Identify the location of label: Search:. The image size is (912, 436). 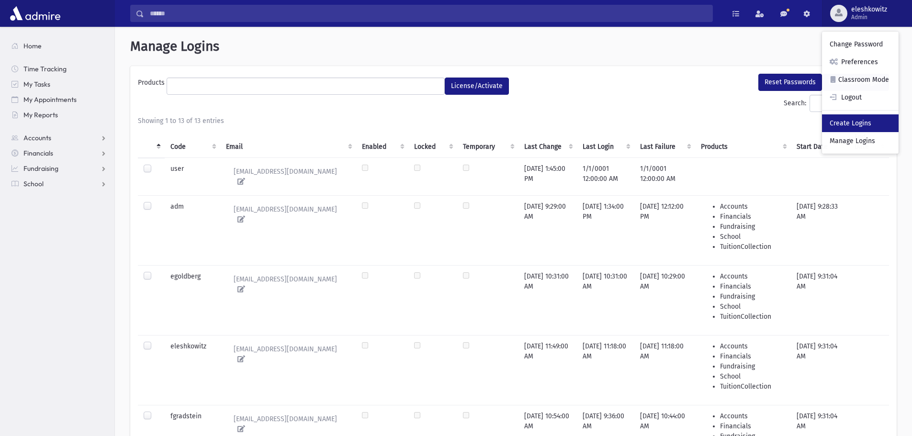
(836, 103).